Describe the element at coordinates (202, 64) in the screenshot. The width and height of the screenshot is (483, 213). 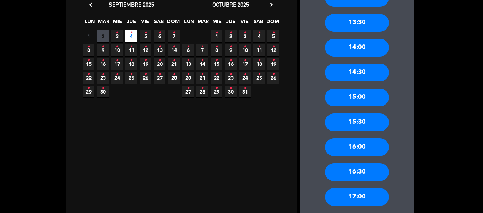
I see `span: 14` at that location.